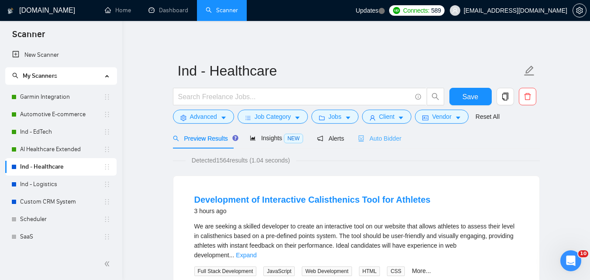 Image resolution: width=590 pixels, height=280 pixels. I want to click on input: Search Freelance Jobs..., so click(295, 97).